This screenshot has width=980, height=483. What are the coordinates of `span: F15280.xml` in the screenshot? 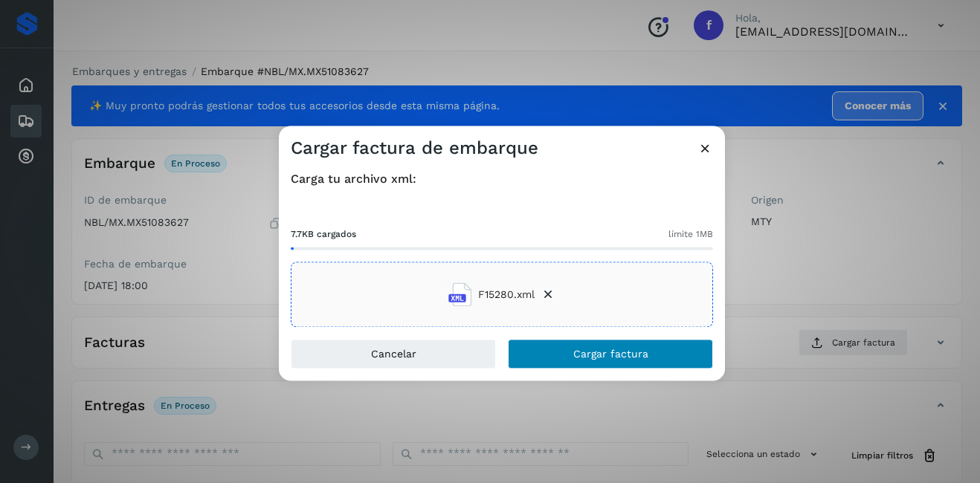 It's located at (506, 294).